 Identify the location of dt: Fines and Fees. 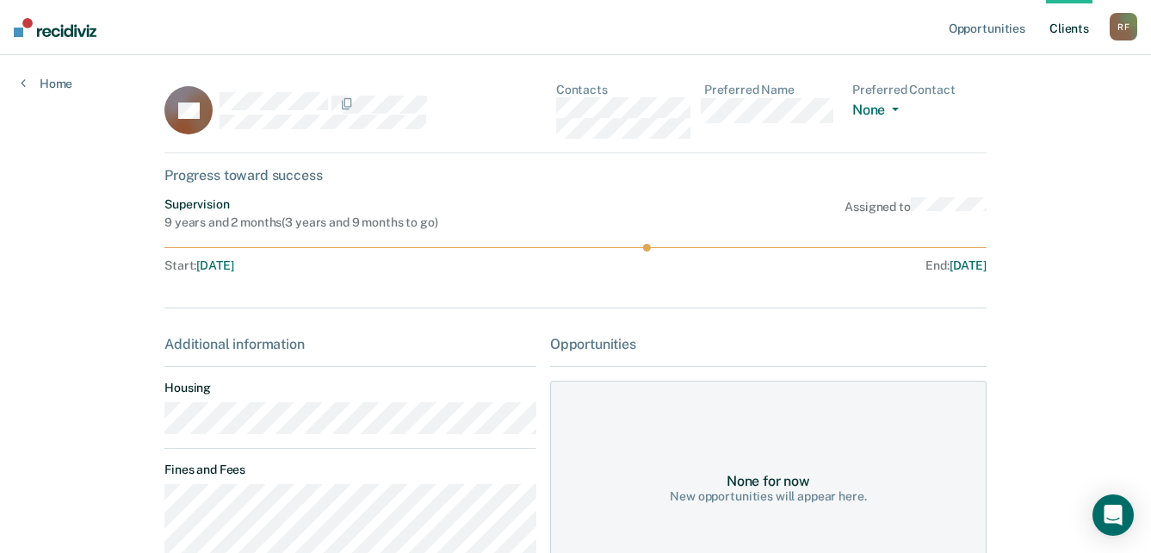
(350, 469).